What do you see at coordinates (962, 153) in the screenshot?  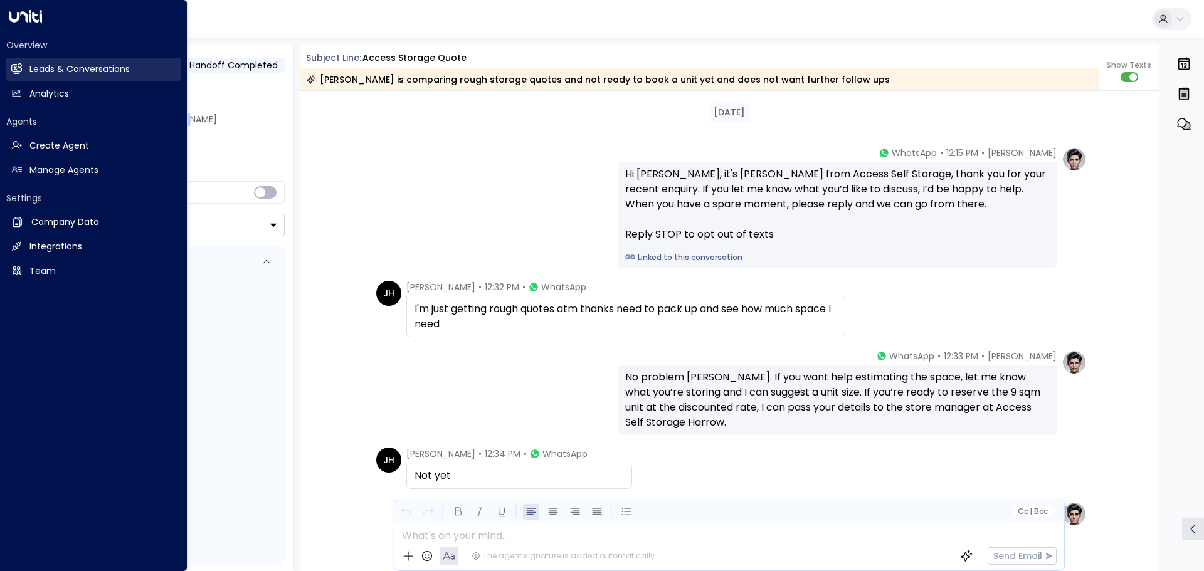 I see `span: 12:15 PM` at bounding box center [962, 153].